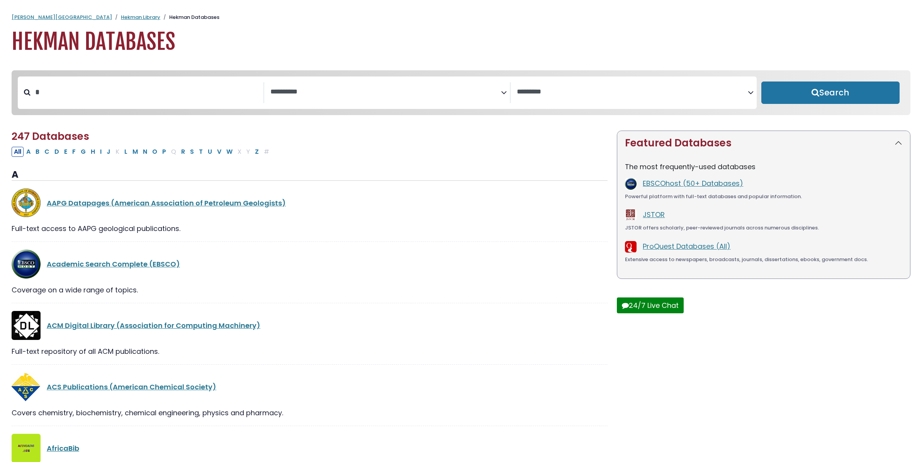 Image resolution: width=922 pixels, height=462 pixels. Describe the element at coordinates (154, 152) in the screenshot. I see `button: Filter Results O` at that location.